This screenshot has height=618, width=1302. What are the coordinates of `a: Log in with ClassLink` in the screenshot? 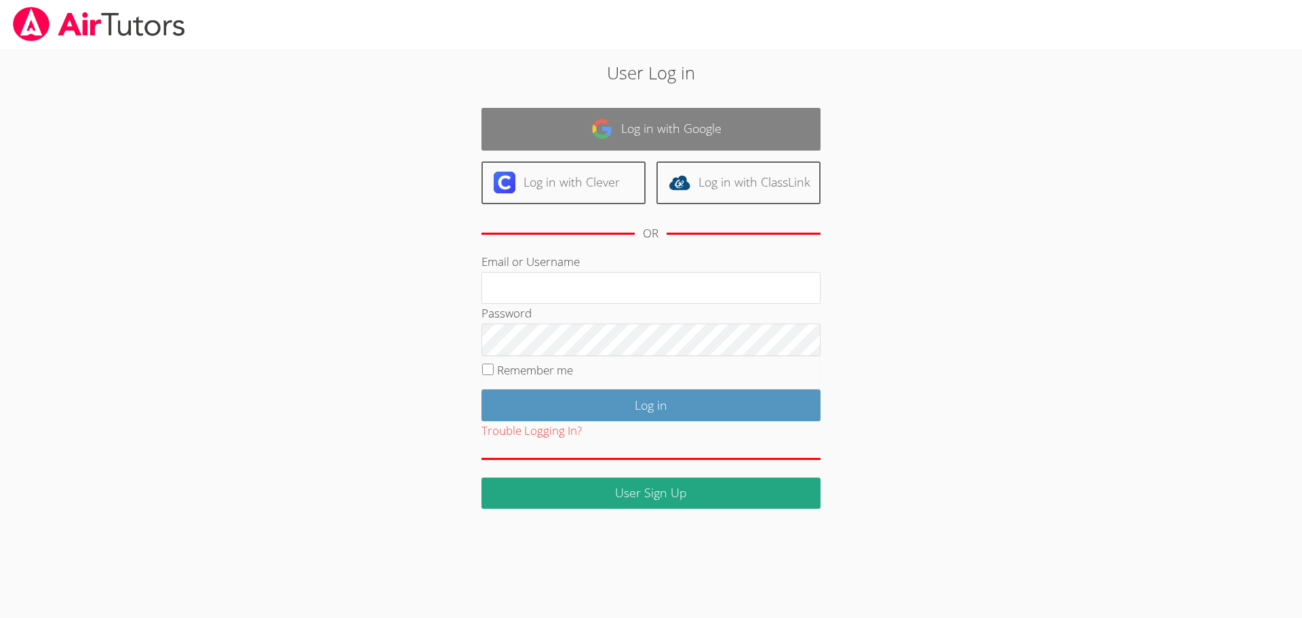 It's located at (739, 182).